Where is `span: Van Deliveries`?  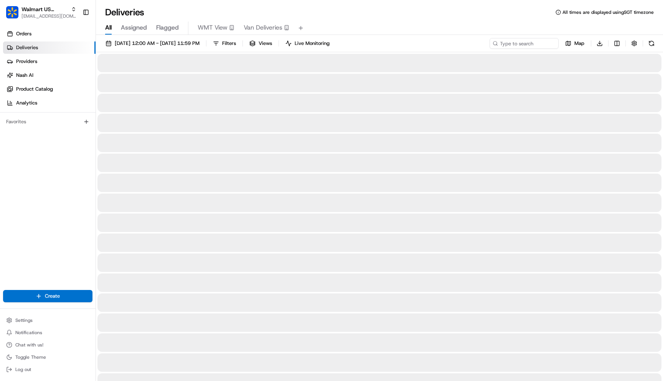 span: Van Deliveries is located at coordinates (263, 28).